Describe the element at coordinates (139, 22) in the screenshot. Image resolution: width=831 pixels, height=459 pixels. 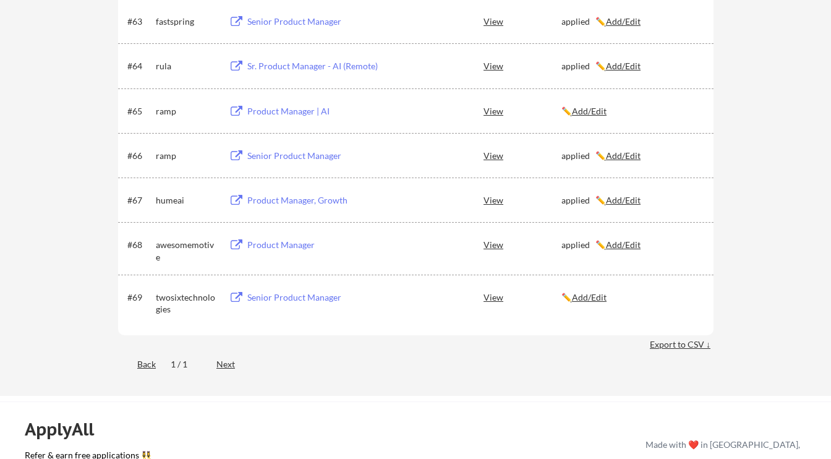
I see `div: #63` at that location.